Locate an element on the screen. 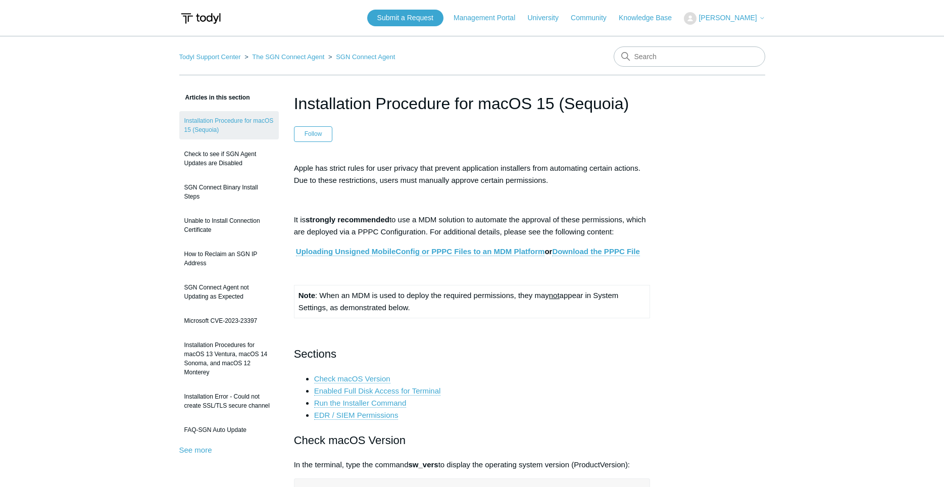 This screenshot has width=944, height=487. td: : When an MDM is used to deploy the required permissions, they may appear in System Settings, as ... is located at coordinates (472, 301).